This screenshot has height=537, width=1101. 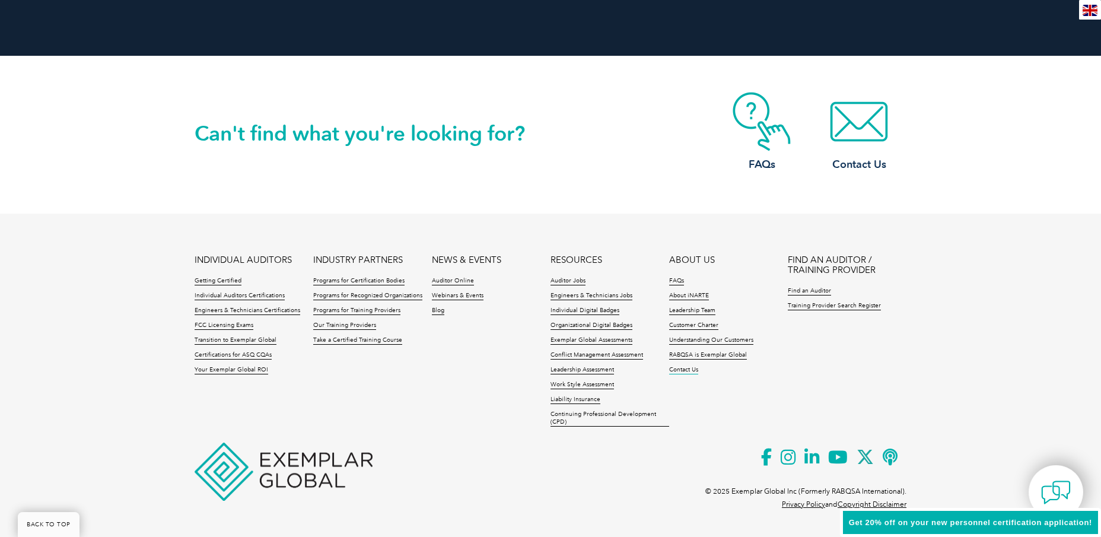 I want to click on a: FCC Licensing Exams, so click(x=224, y=326).